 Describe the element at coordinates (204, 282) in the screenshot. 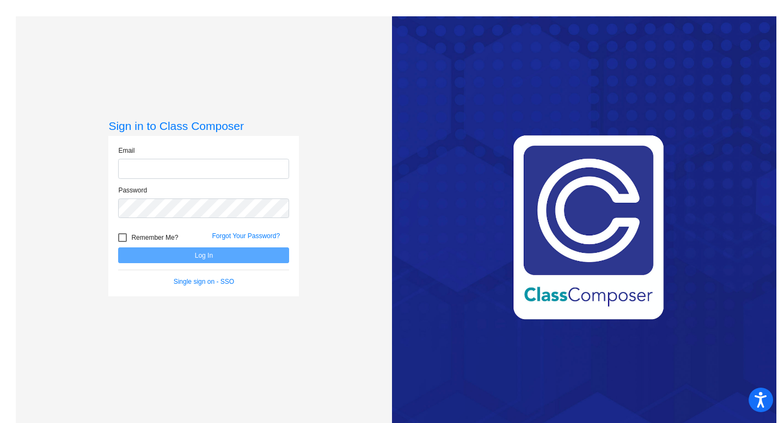

I see `a: Single sign on - SSO` at that location.